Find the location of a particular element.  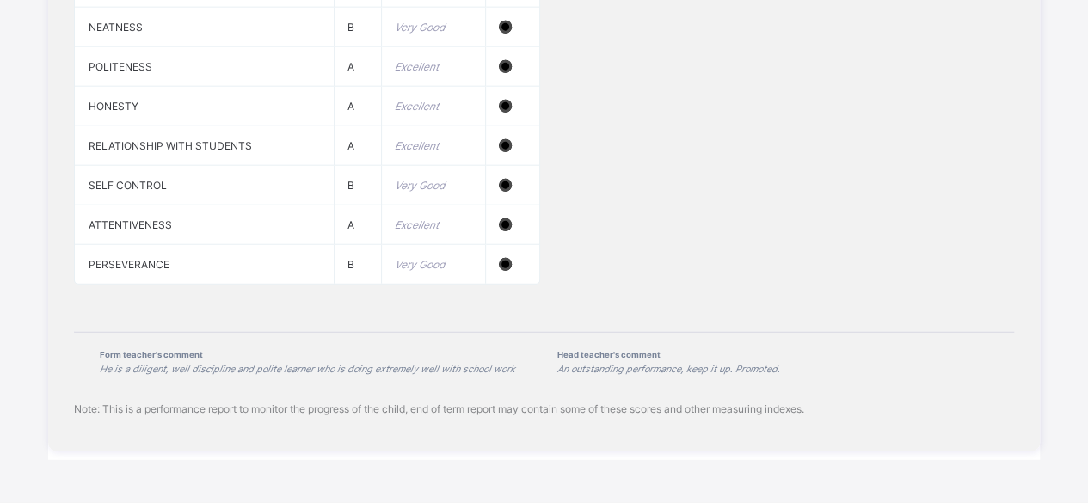

span: Head teacher's comment is located at coordinates (773, 354).